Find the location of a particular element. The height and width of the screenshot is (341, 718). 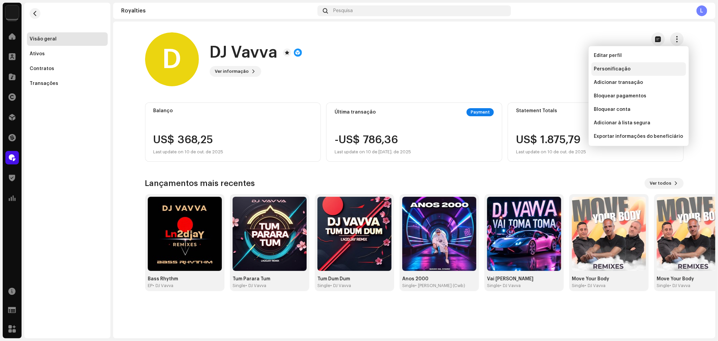

h3: Lançamentos mais recentes is located at coordinates (200, 183).